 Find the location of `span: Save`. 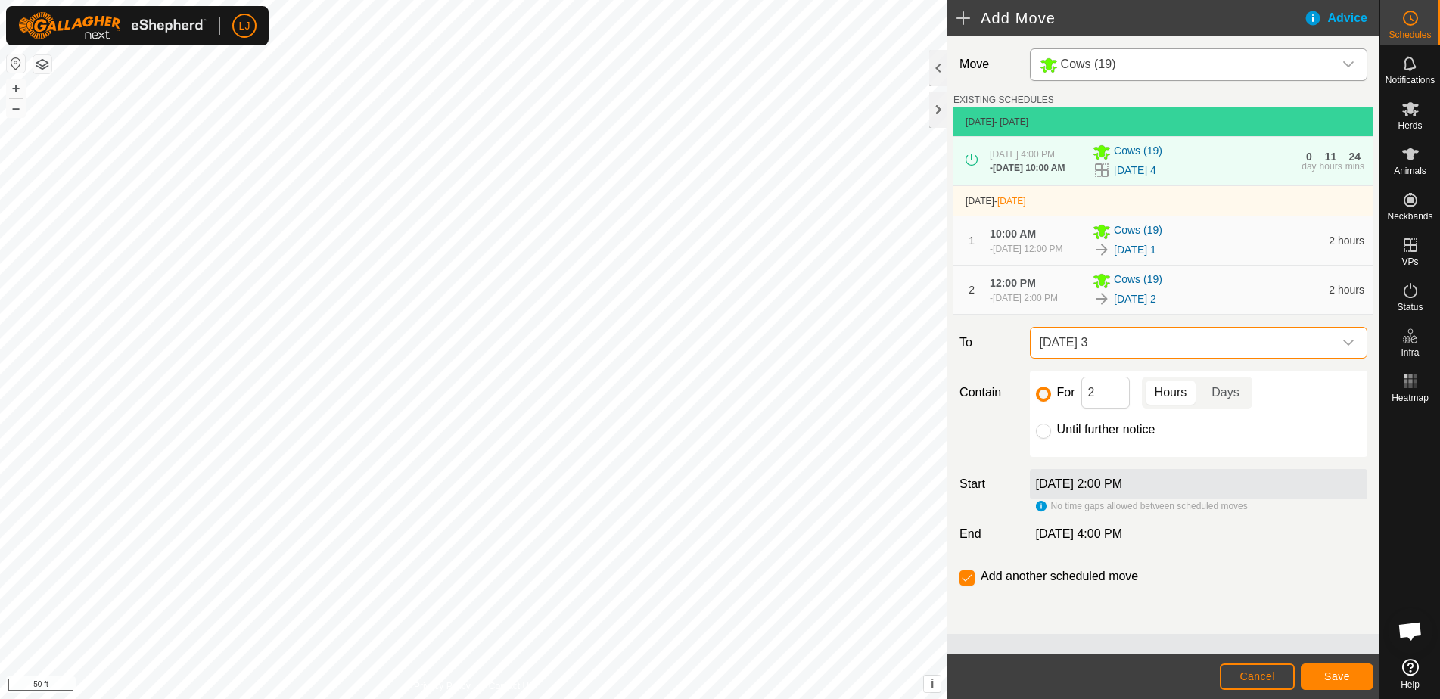

span: Save is located at coordinates (1337, 677).